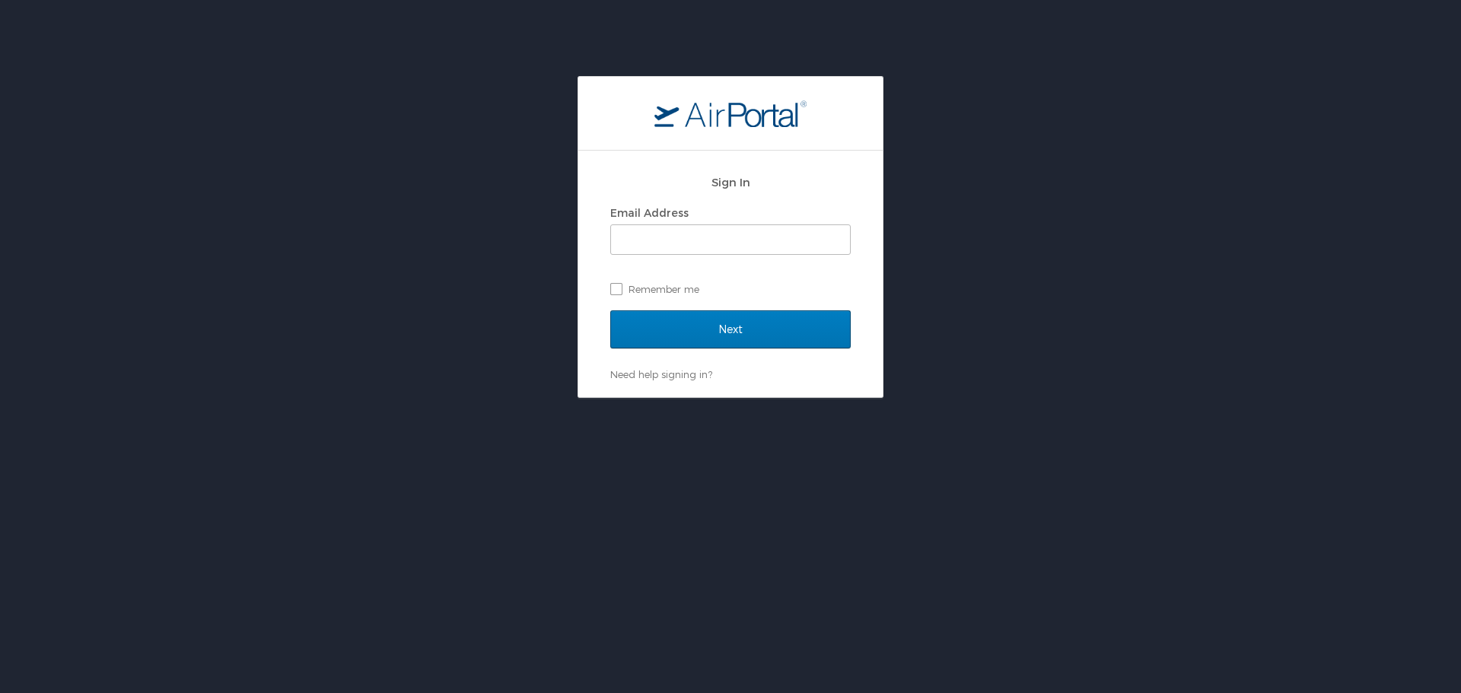  Describe the element at coordinates (730, 329) in the screenshot. I see `input: Next` at that location.